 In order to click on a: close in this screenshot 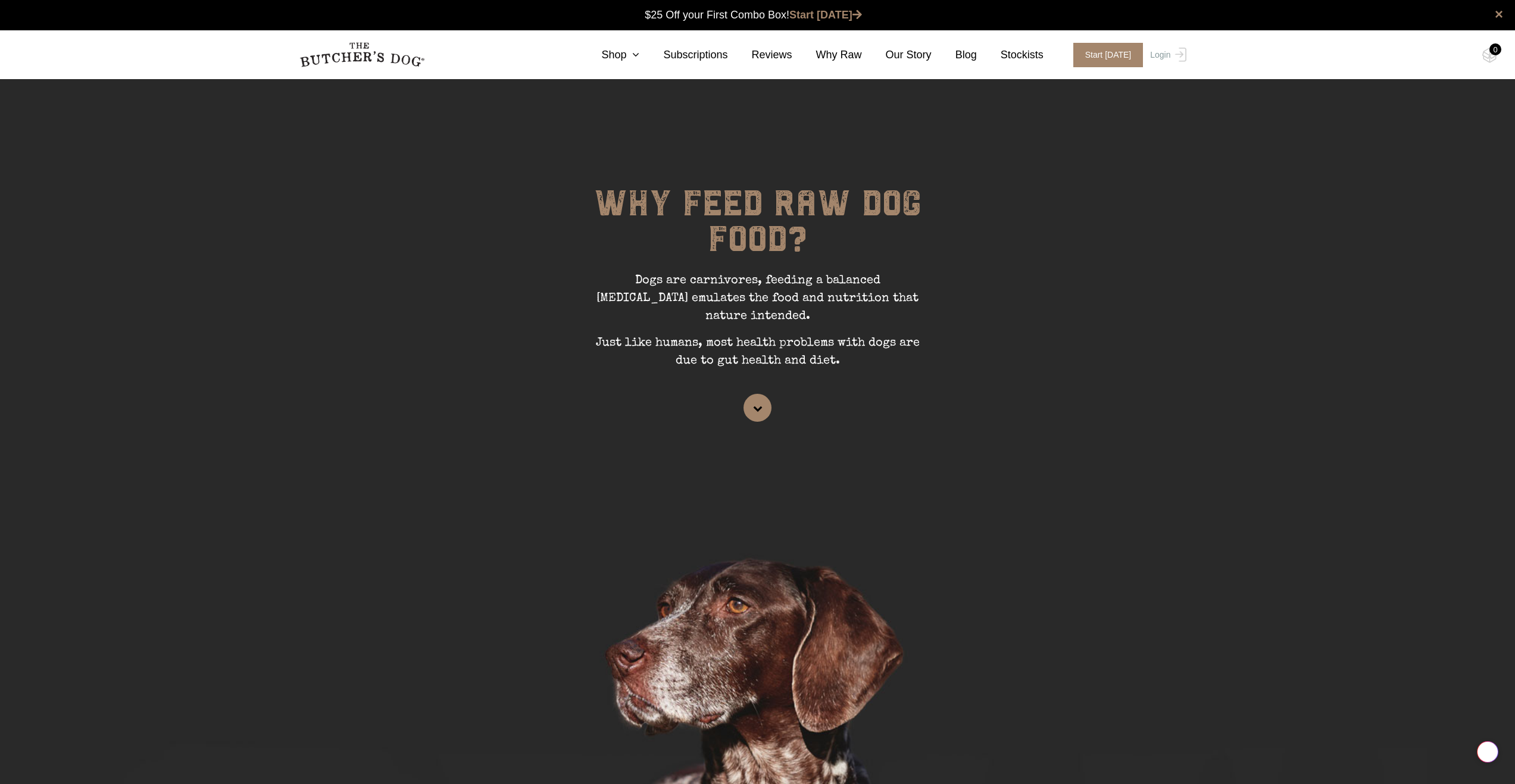, I will do `click(1499, 15)`.